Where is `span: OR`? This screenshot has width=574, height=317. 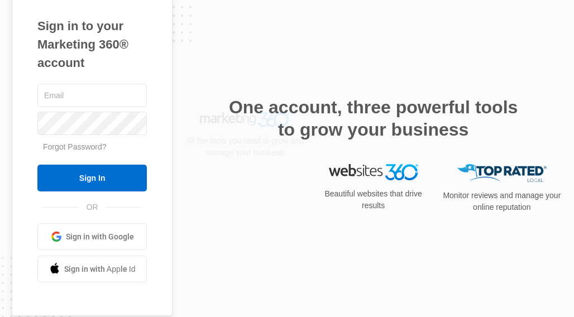 span: OR is located at coordinates (92, 207).